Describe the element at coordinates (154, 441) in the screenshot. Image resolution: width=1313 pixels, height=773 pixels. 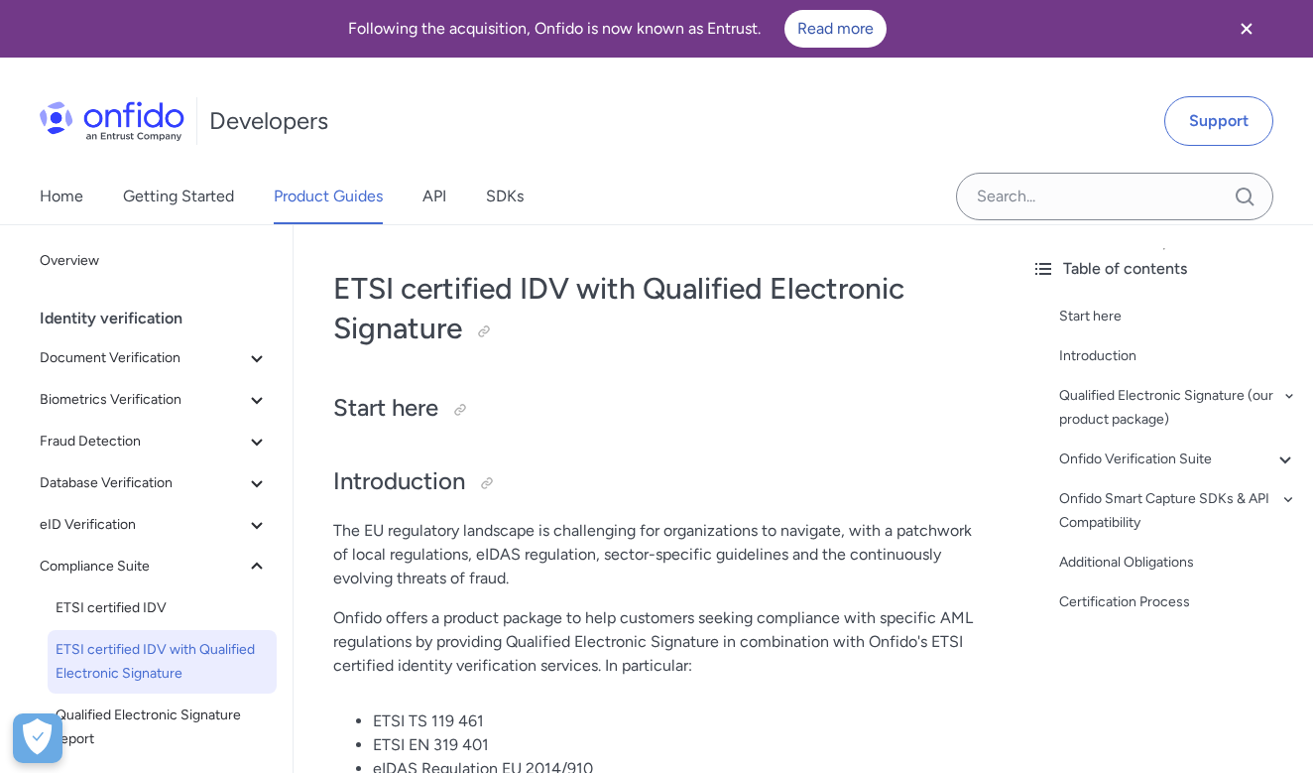
I see `button: Fraud Detection` at that location.